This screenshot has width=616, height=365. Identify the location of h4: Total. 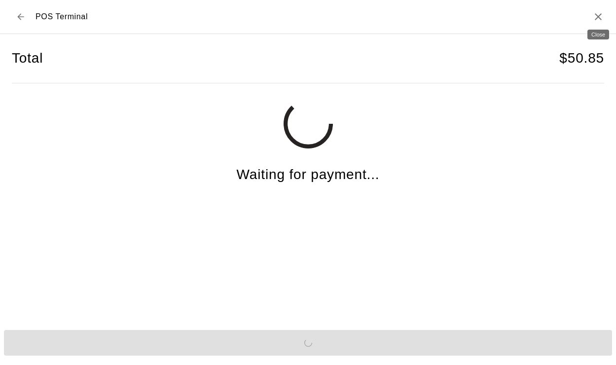
(27, 58).